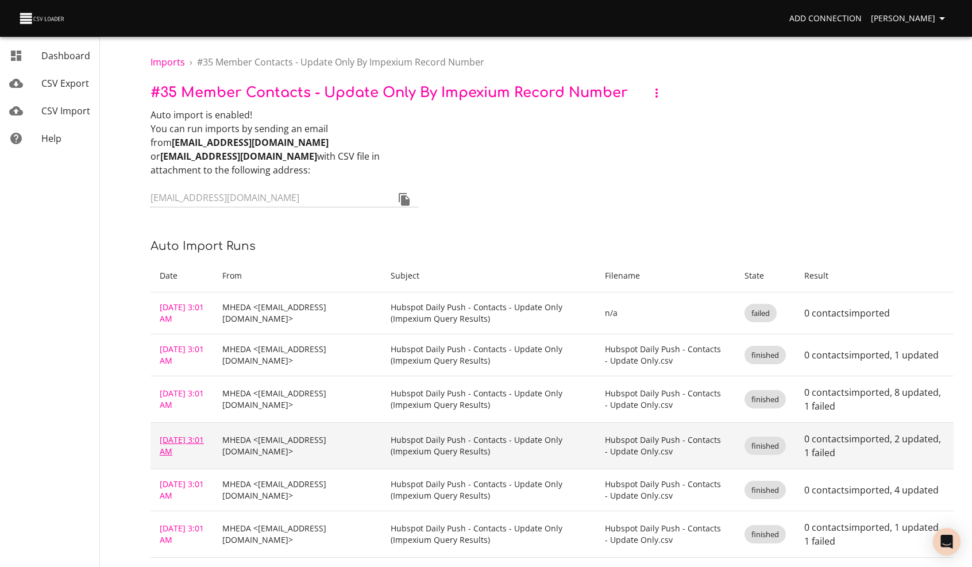 This screenshot has height=567, width=972. What do you see at coordinates (43, 18) in the screenshot?
I see `img: CSV Loader` at bounding box center [43, 18].